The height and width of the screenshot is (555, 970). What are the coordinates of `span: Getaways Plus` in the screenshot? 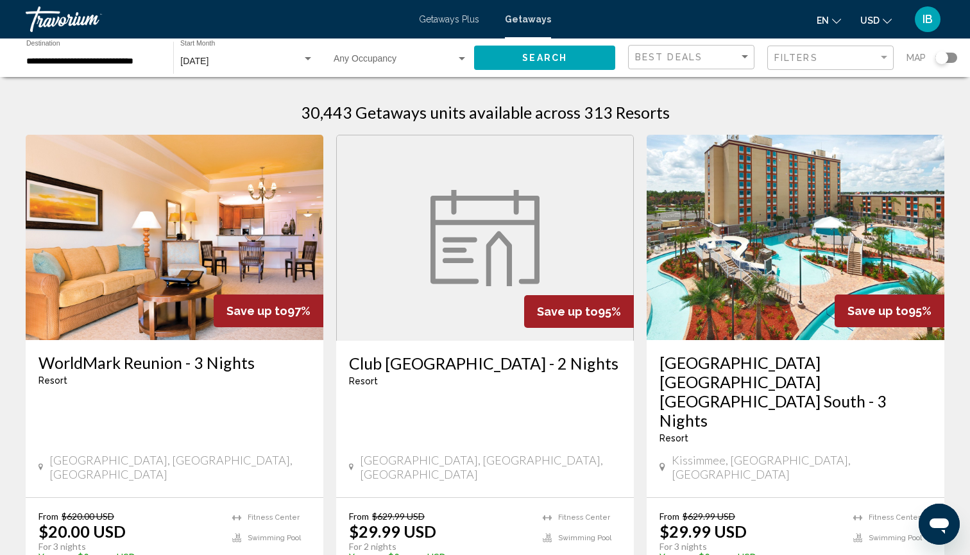 It's located at (449, 19).